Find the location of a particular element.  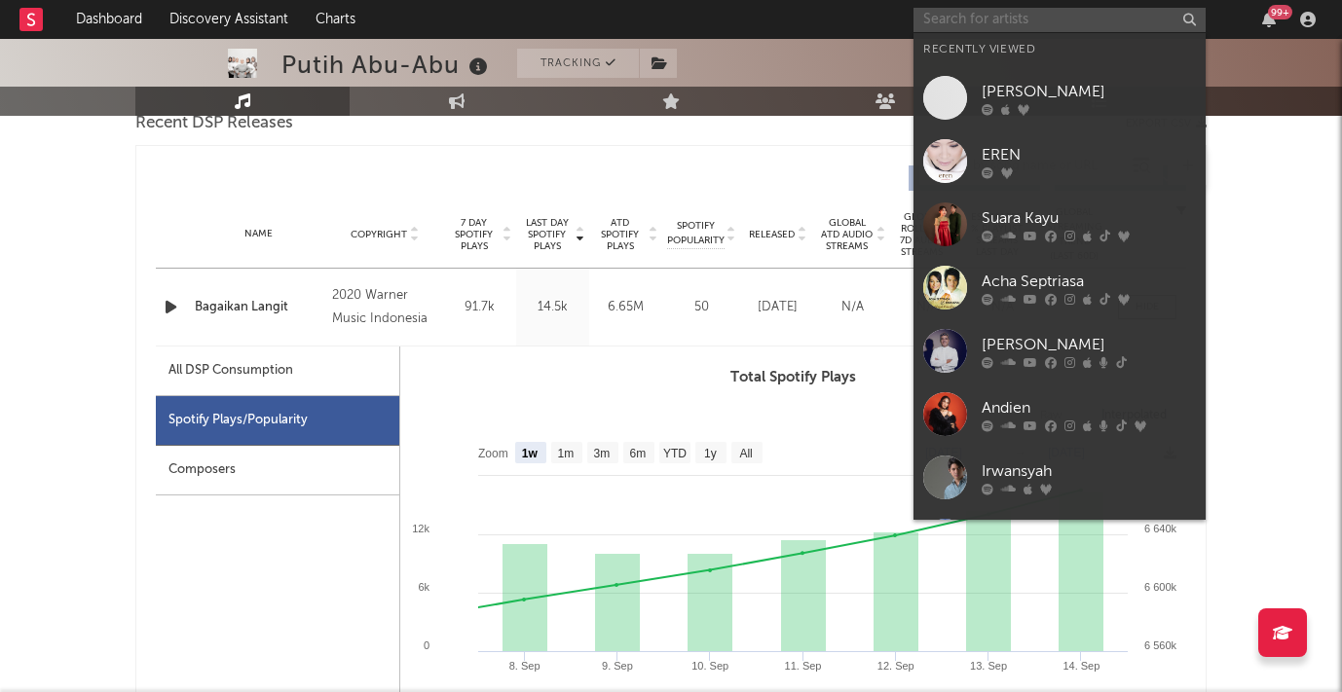

input: Search for artists is located at coordinates (1060, 19).